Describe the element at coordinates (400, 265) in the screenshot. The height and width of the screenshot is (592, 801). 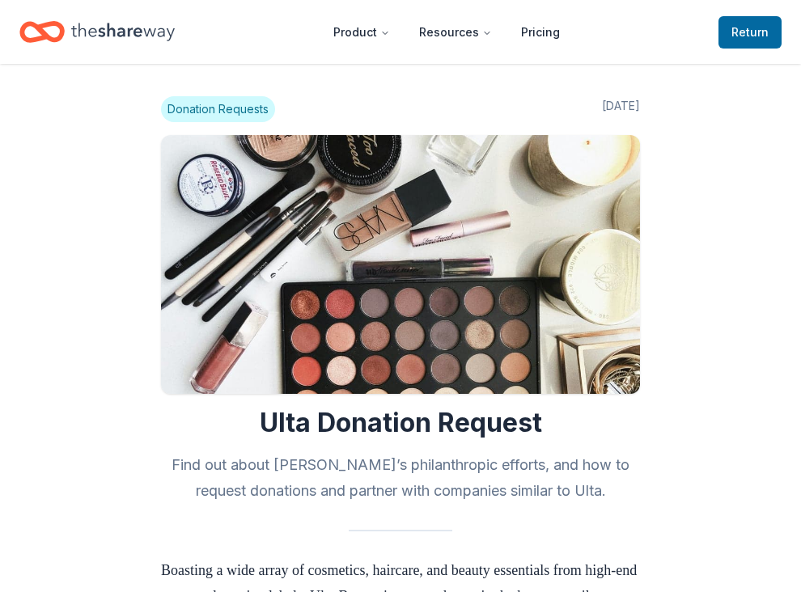
I see `img: Image for Ulta Donation Request` at that location.